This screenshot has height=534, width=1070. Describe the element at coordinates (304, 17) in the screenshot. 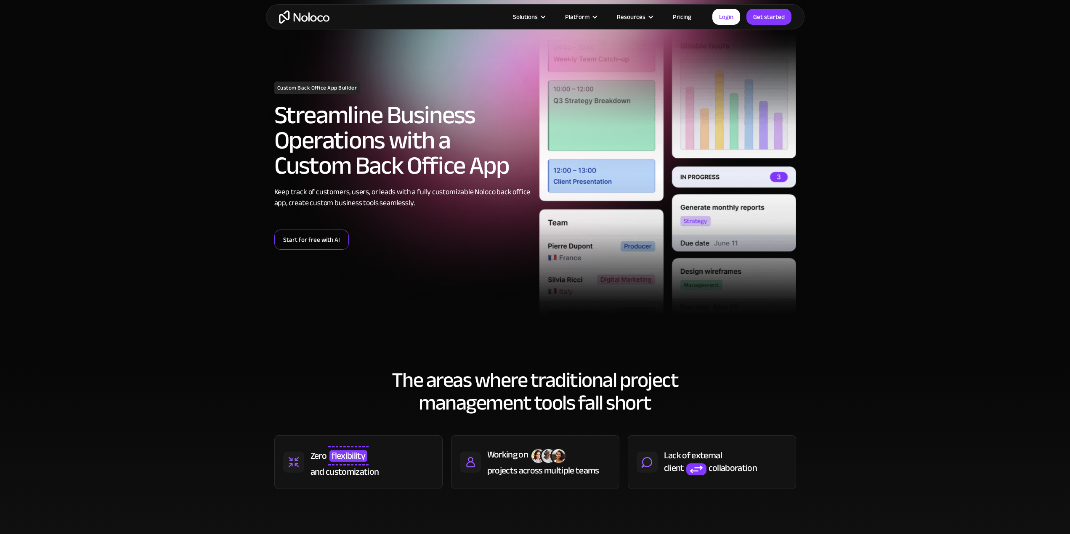

I see `a: home` at that location.